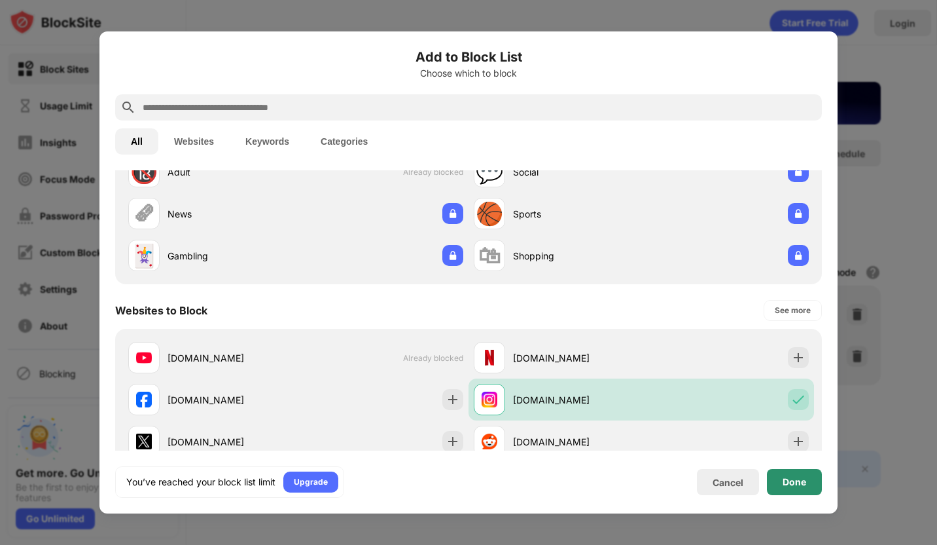 The image size is (937, 545). What do you see at coordinates (201, 482) in the screenshot?
I see `div: You’ve reached your block list limit` at bounding box center [201, 482].